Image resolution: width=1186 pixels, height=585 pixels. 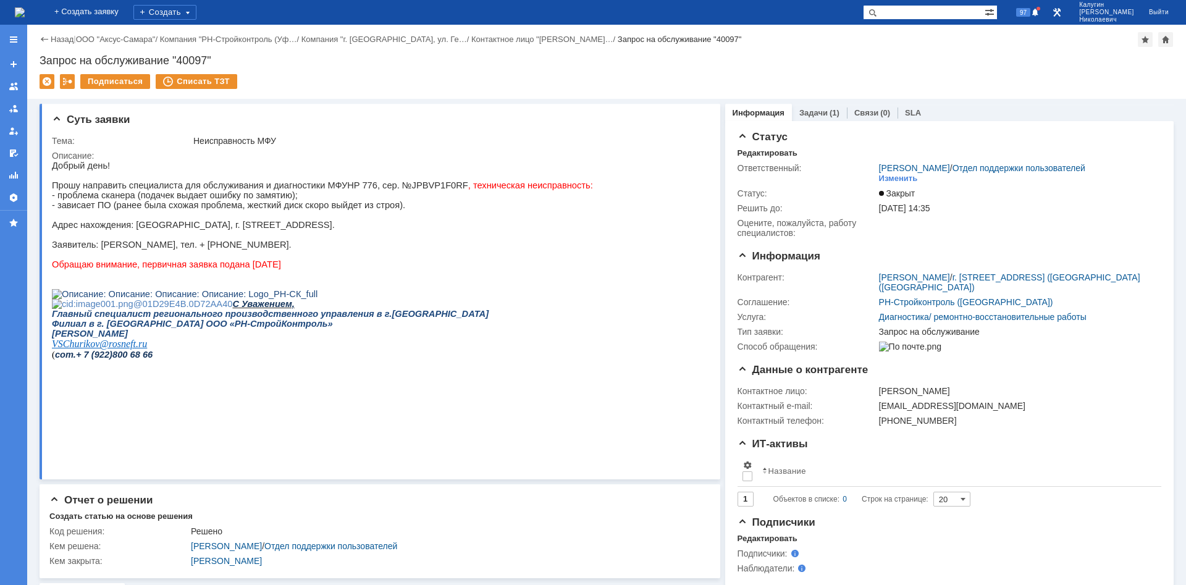 What do you see at coordinates (835, 112) in the screenshot?
I see `div: (1)` at bounding box center [835, 112].